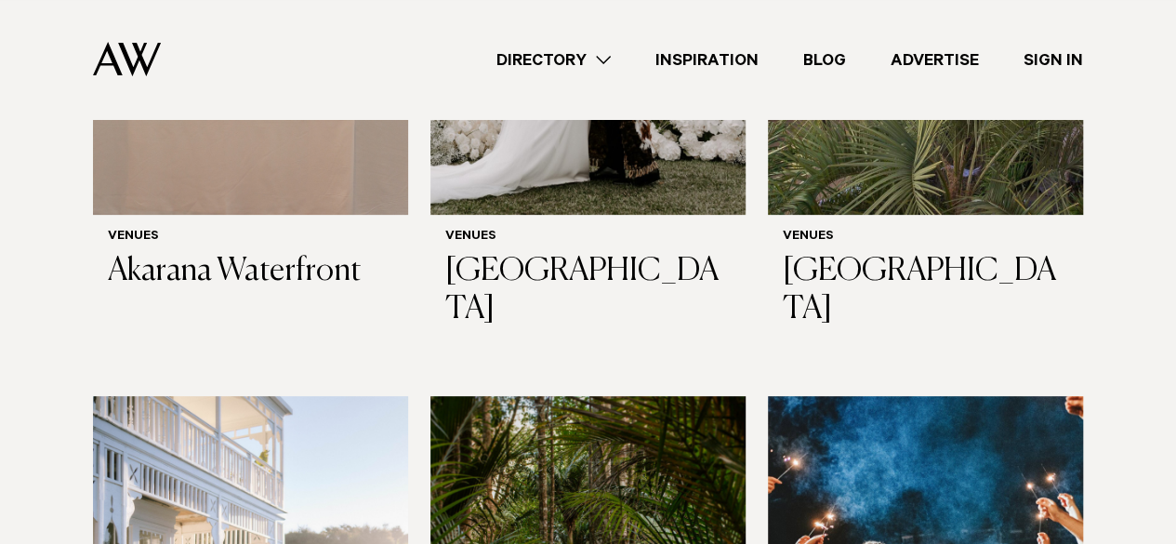 The height and width of the screenshot is (544, 1176). I want to click on img: Auckland Weddings Logo, so click(126, 59).